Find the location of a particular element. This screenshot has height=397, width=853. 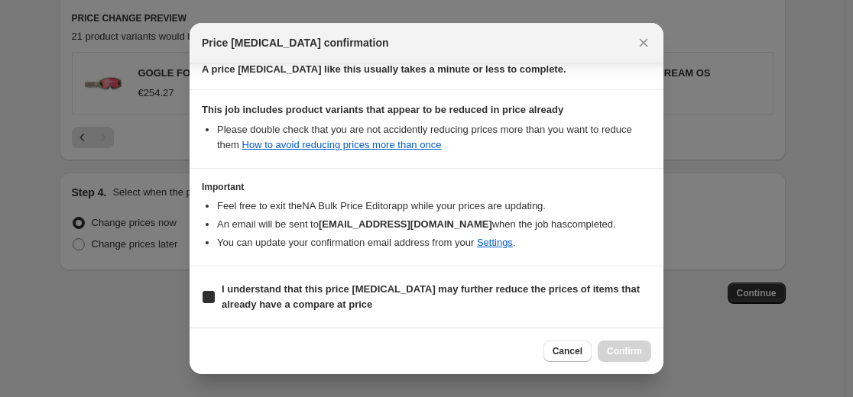

a: Settings is located at coordinates (494, 242).